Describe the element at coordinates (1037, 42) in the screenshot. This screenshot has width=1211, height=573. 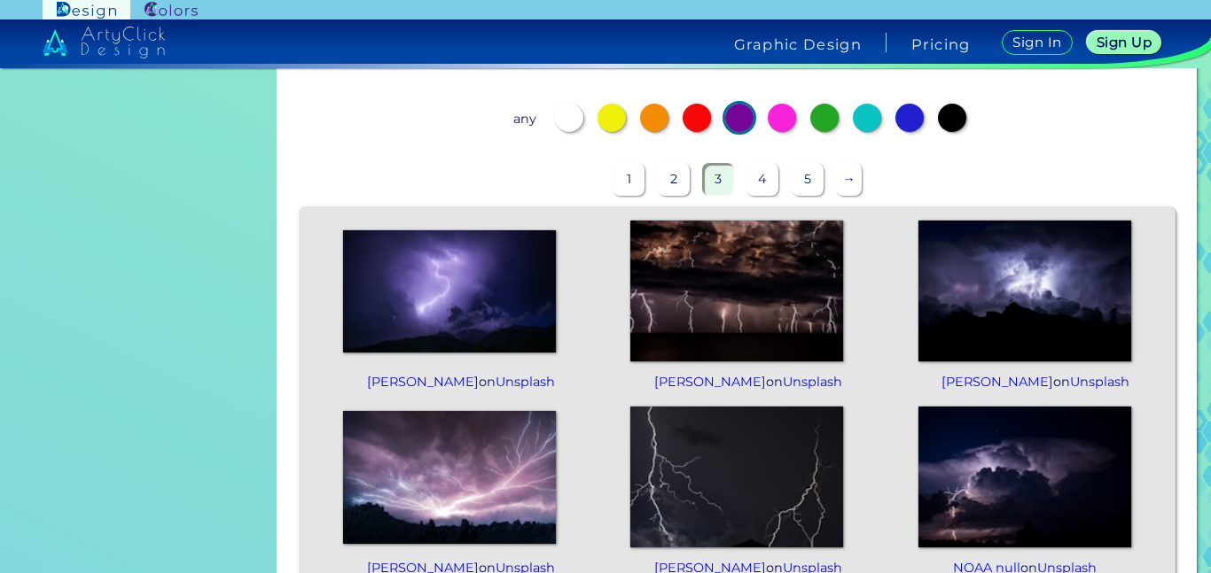
I see `h5: Sign In` at that location.